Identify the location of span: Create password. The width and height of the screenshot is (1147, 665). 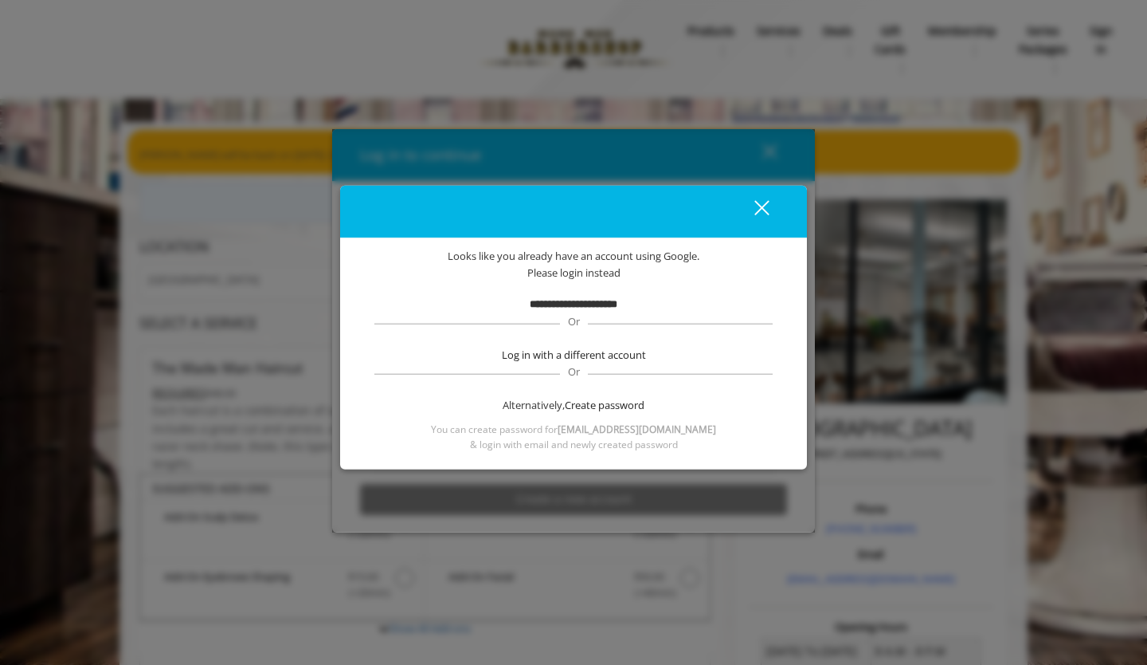
(605, 405).